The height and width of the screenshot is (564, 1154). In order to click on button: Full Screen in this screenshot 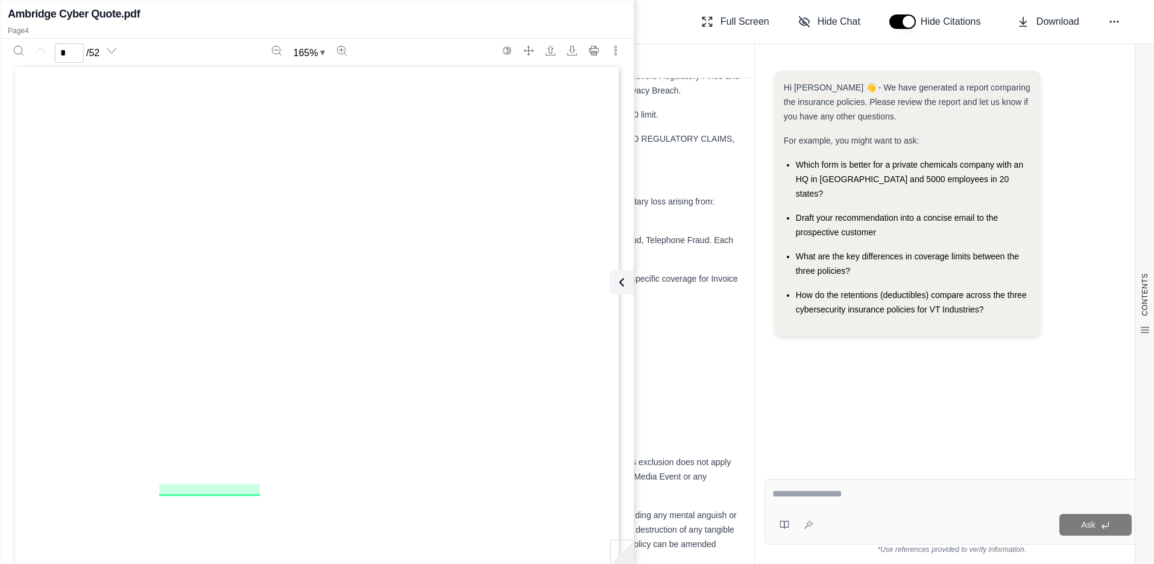, I will do `click(735, 22)`.